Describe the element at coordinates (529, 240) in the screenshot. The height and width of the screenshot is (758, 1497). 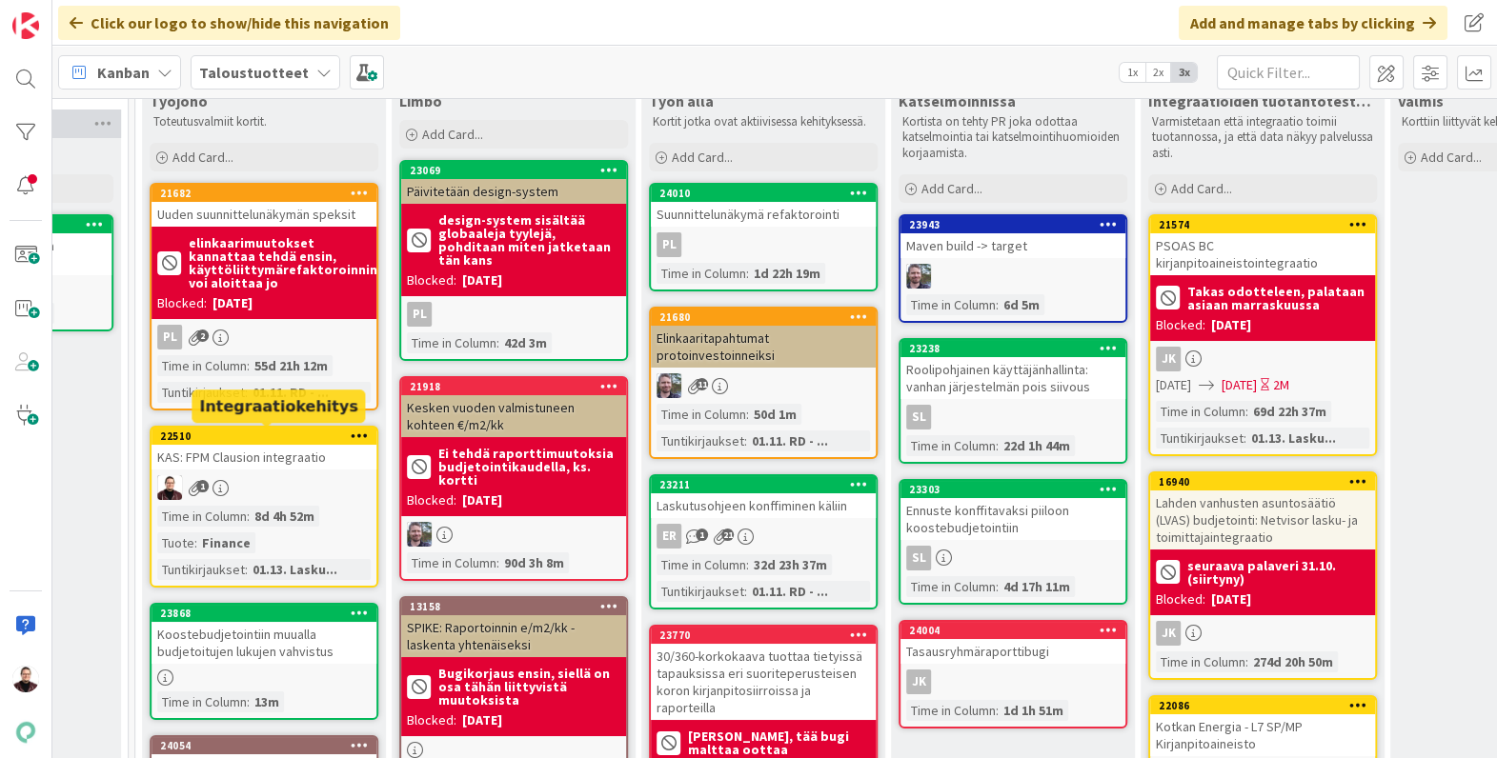
I see `b: design-system sisältää globaaleja tyylejä, pohditaan miten jatketaan tän kans` at that location.